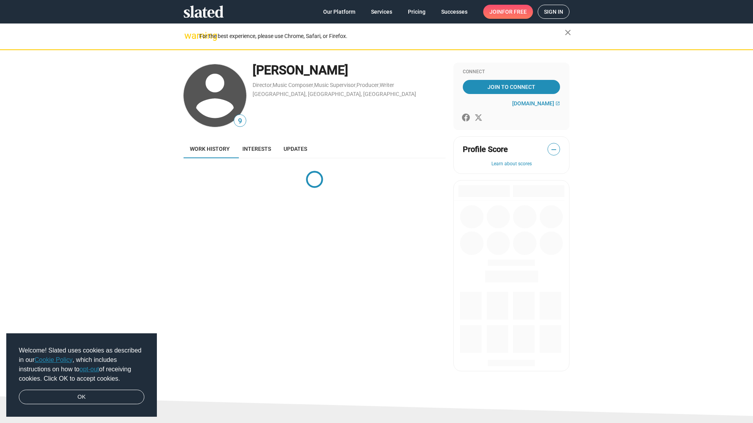 This screenshot has height=423, width=753. I want to click on button: Learn about scores, so click(511, 164).